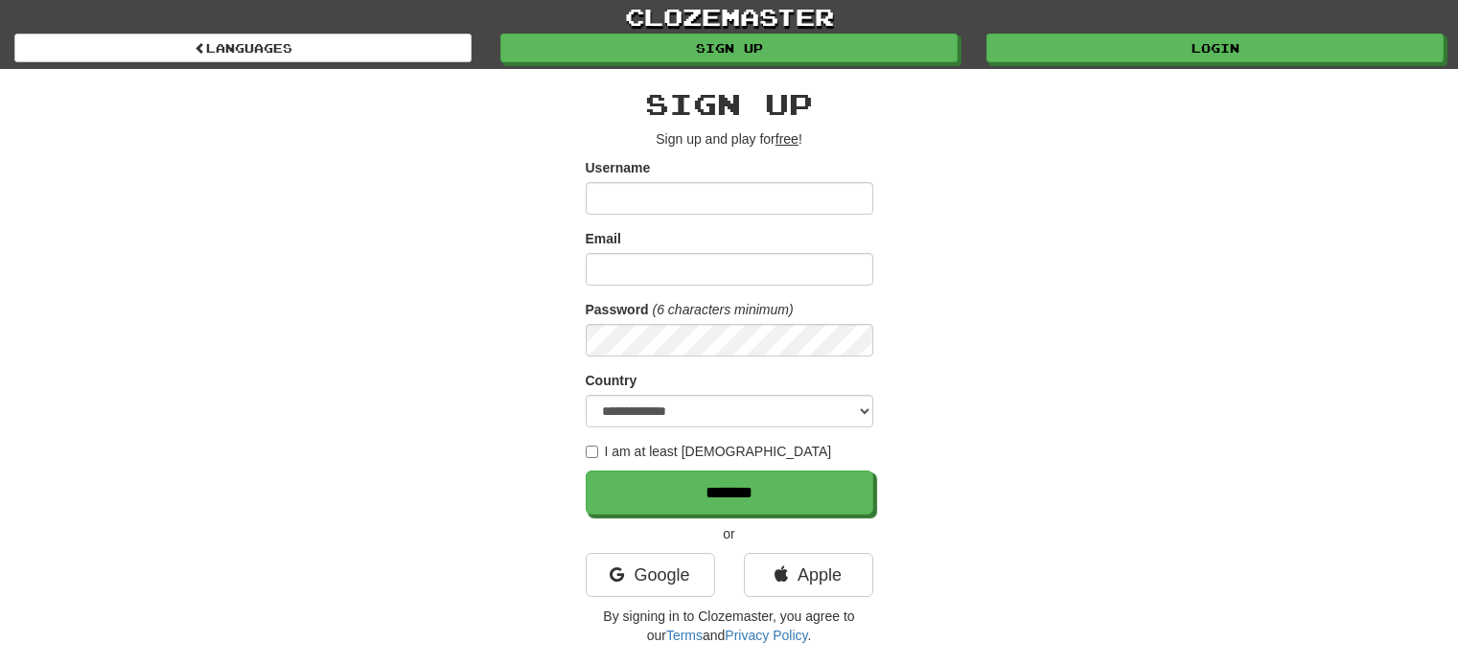 The width and height of the screenshot is (1458, 666). I want to click on a: Google, so click(650, 575).